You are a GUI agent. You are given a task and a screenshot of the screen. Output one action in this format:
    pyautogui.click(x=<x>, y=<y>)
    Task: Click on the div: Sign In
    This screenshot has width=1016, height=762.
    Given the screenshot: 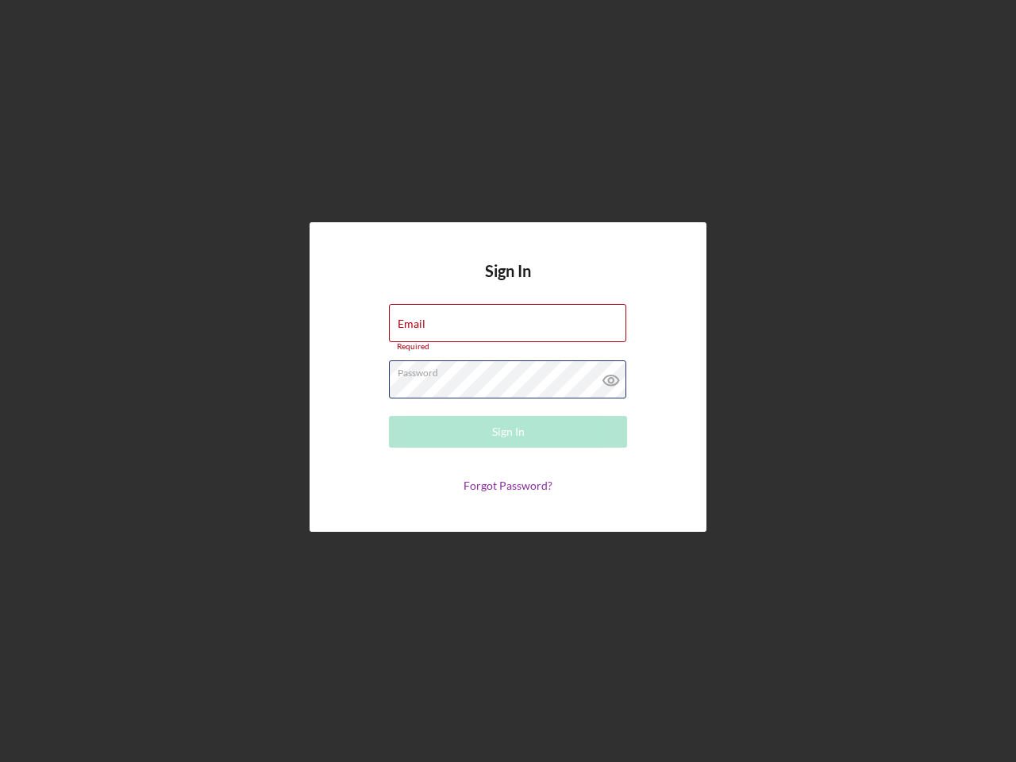 What is the action you would take?
    pyautogui.click(x=508, y=432)
    